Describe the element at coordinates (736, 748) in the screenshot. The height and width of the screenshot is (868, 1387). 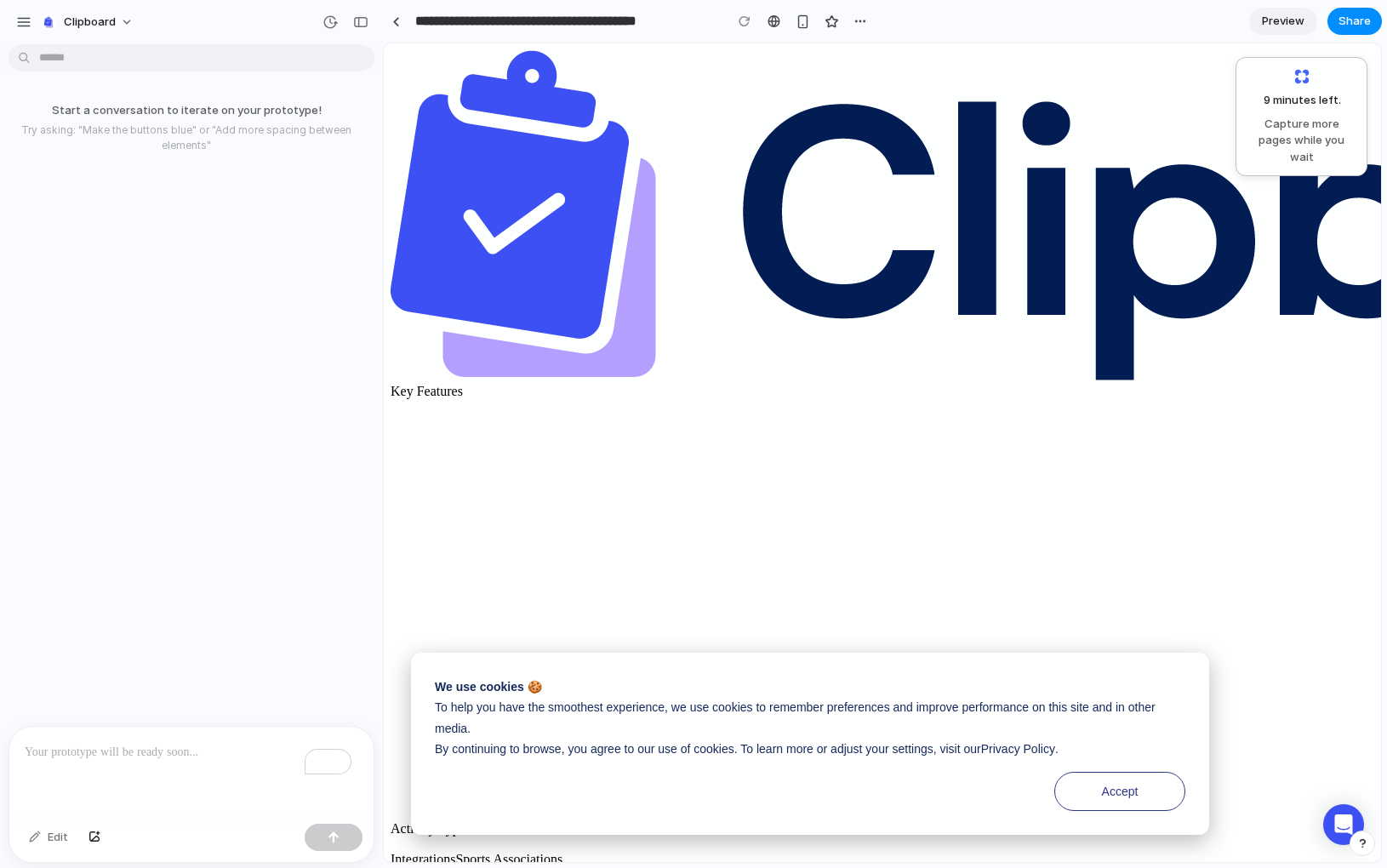
I see `button: Accept` at that location.